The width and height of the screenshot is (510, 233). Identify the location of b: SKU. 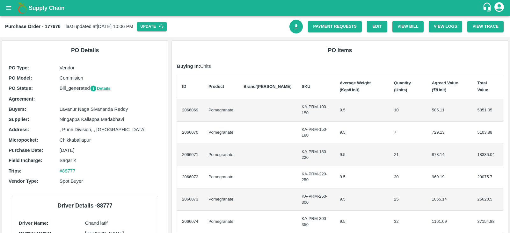
(306, 86).